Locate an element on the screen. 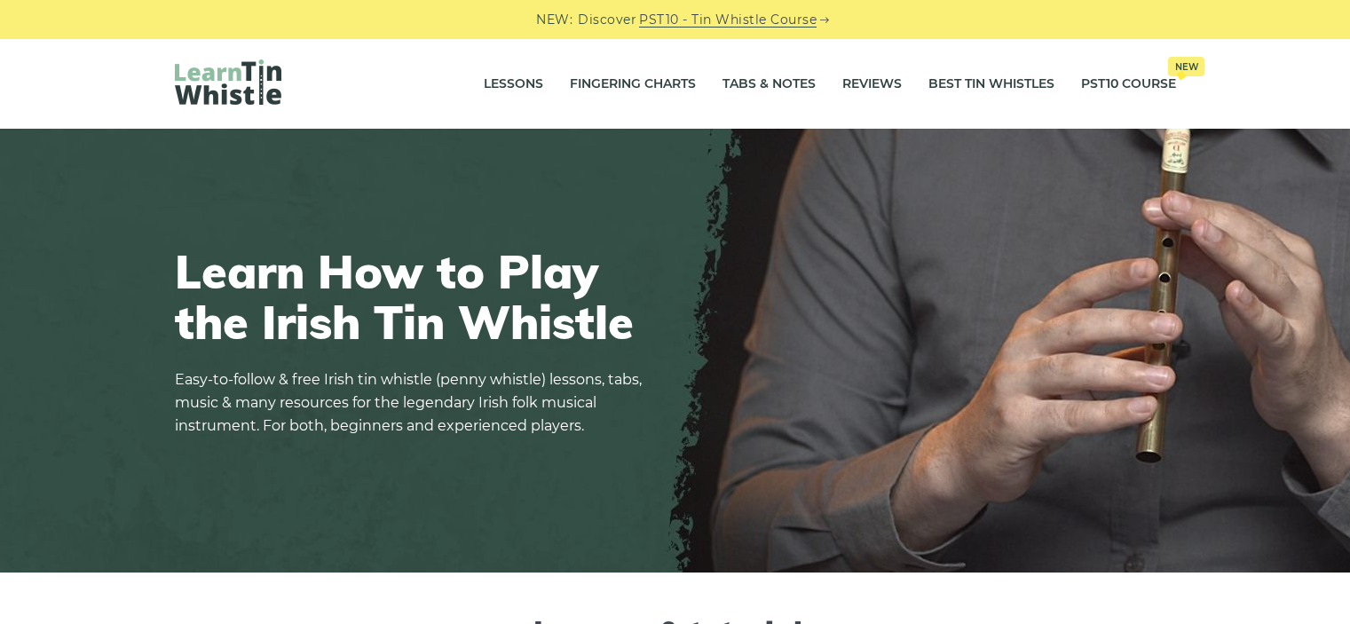 The image size is (1350, 624). a: PST10 CourseNew is located at coordinates (1128, 84).